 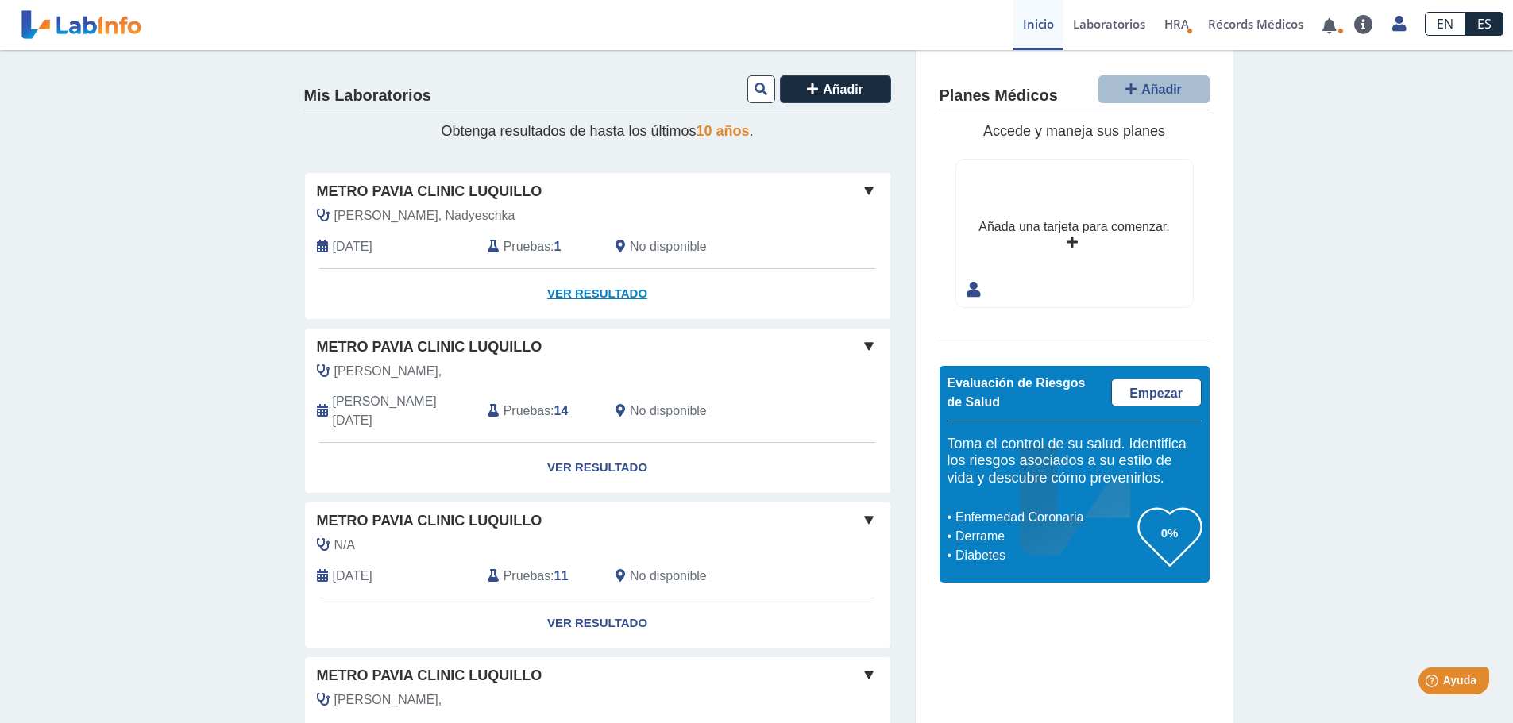 I want to click on span: 2025-01-29, so click(x=404, y=411).